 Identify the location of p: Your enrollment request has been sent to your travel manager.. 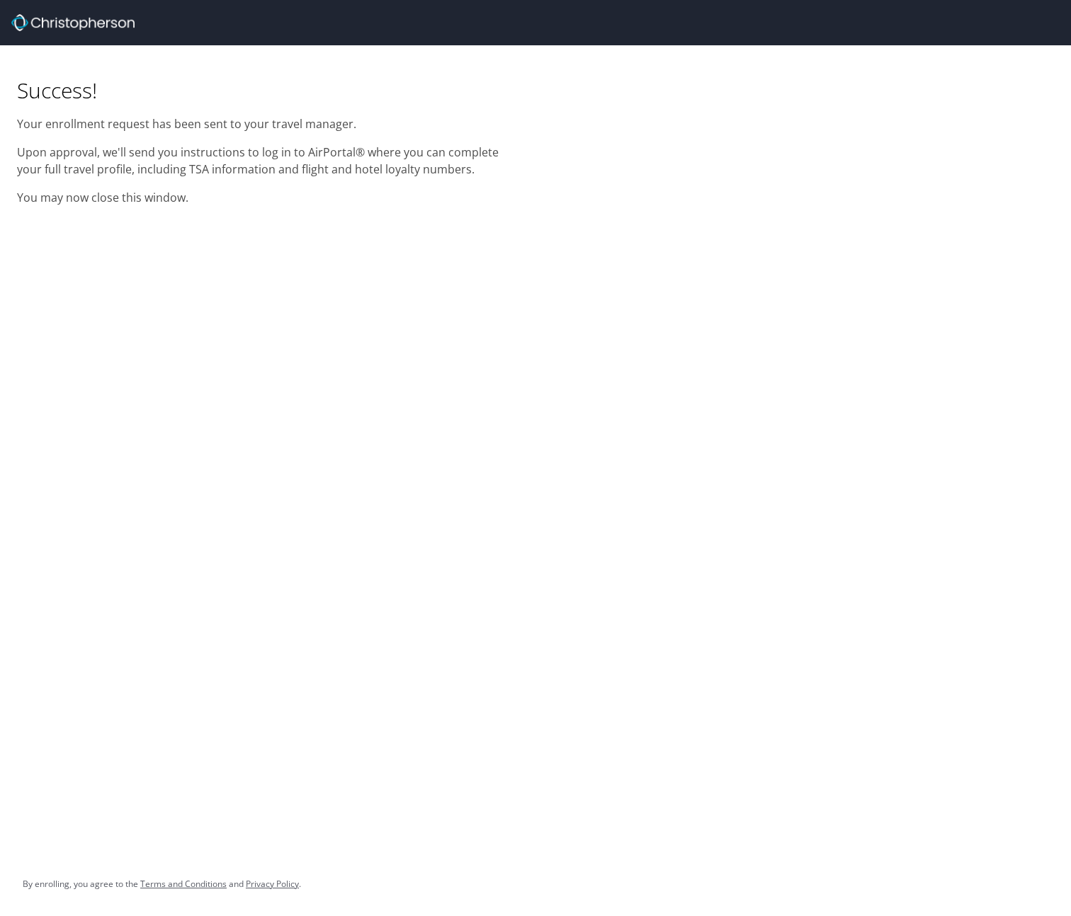
(268, 124).